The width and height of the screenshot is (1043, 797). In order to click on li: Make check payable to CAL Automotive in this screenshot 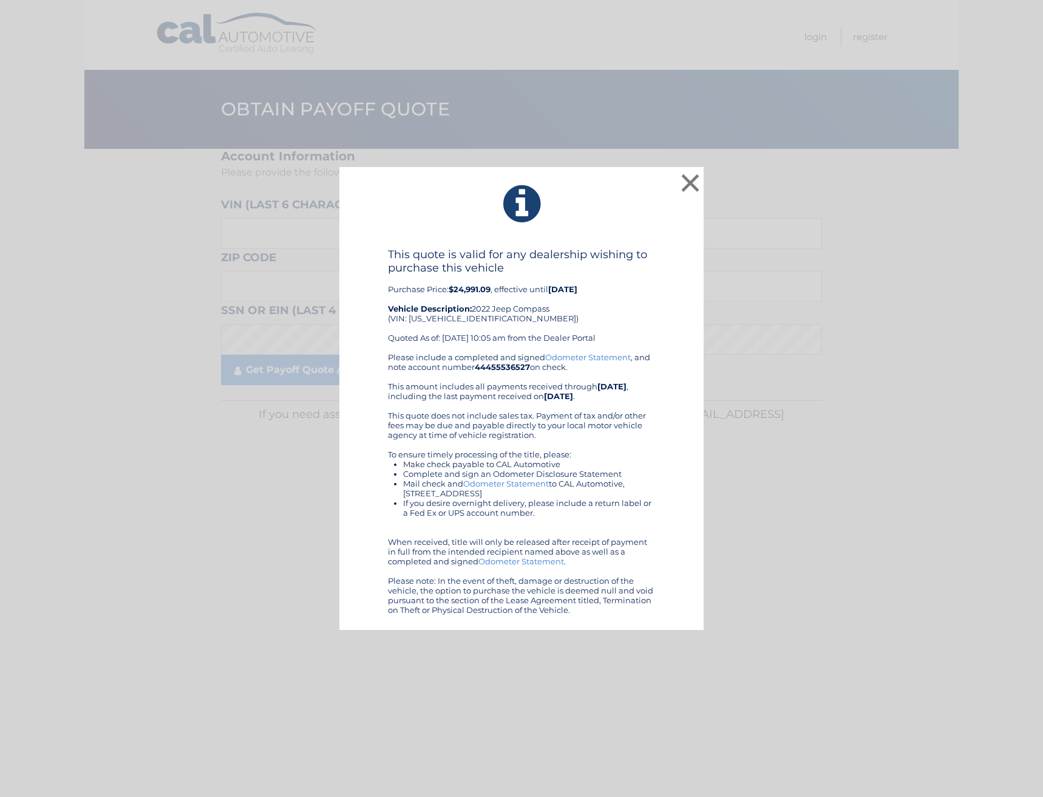, I will do `click(529, 464)`.